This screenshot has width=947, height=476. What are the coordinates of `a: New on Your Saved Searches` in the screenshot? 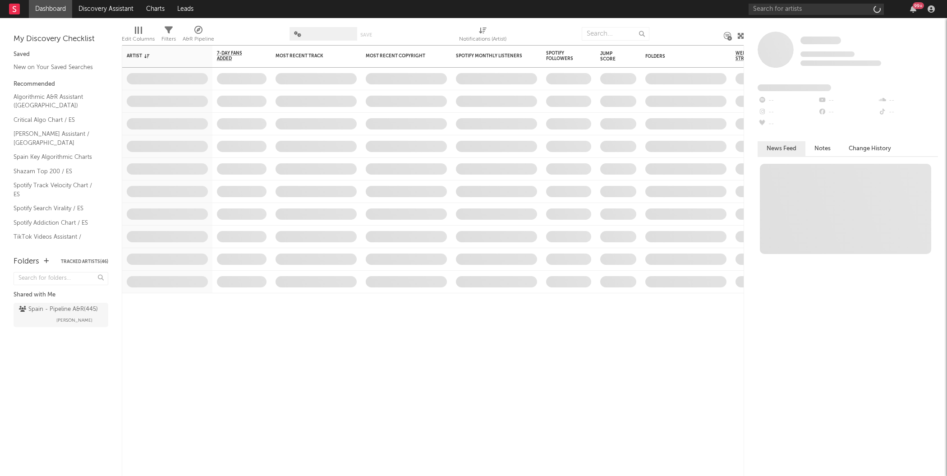 It's located at (56, 67).